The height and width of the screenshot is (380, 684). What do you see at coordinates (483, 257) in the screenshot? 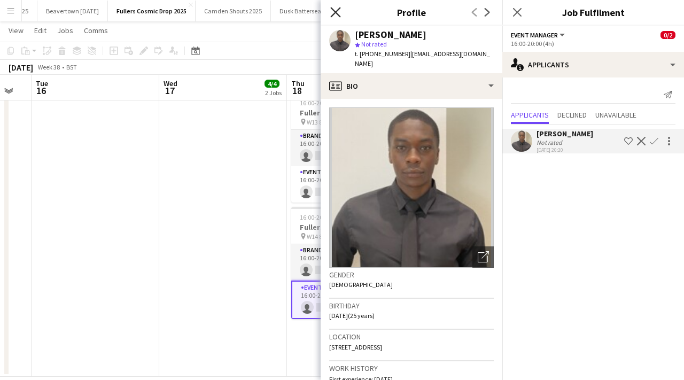
I see `div: Open photos pop-in` at bounding box center [483, 257].